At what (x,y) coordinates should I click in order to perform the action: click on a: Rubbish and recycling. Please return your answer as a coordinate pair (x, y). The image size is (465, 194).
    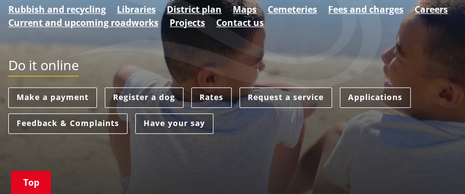
    Looking at the image, I should click on (57, 9).